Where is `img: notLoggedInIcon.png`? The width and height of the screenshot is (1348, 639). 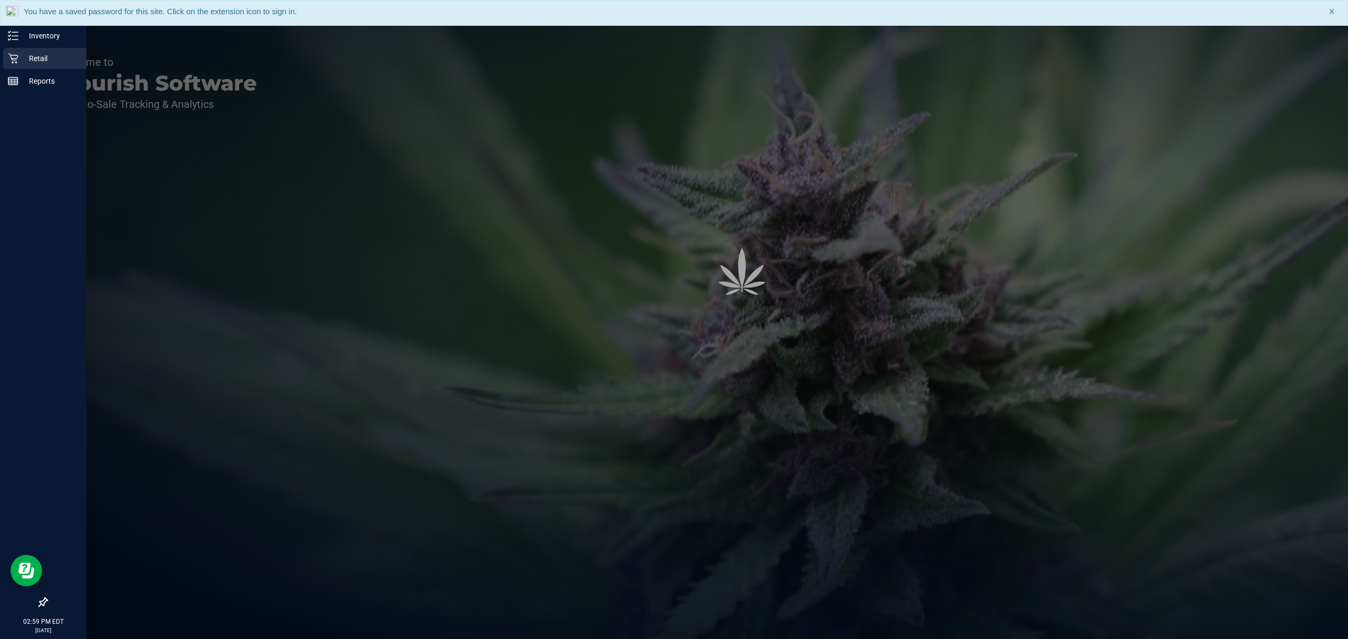
img: notLoggedInIcon.png is located at coordinates (12, 13).